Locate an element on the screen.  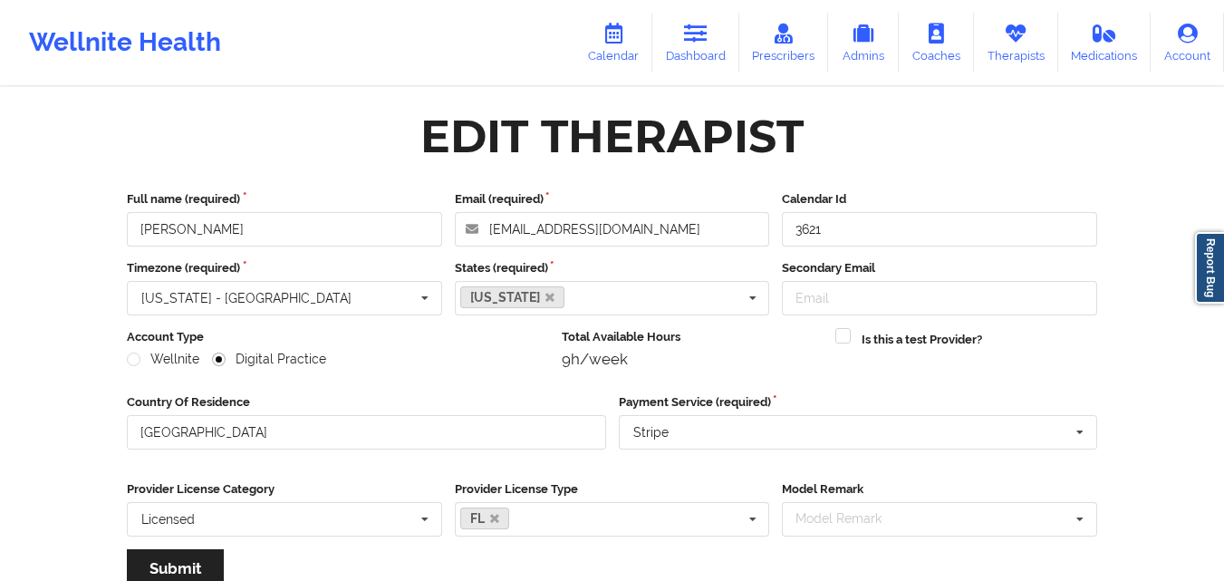
label: Secondary Email is located at coordinates (939, 268).